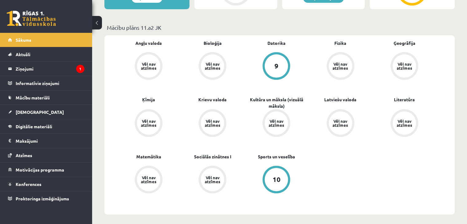 The height and width of the screenshot is (224, 467). I want to click on a: Sociālās zinātnes I, so click(213, 157).